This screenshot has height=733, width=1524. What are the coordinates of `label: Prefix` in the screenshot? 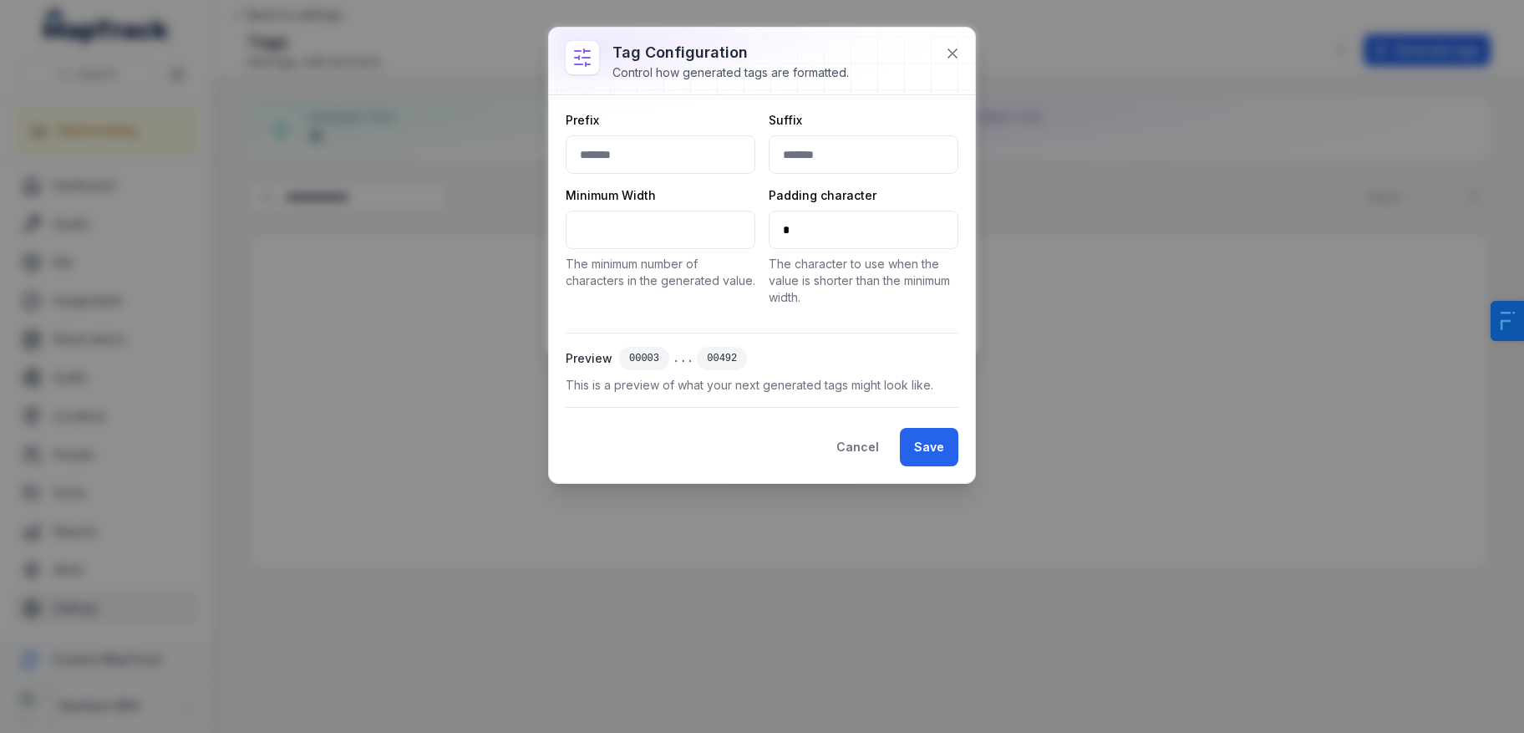 It's located at (582, 120).